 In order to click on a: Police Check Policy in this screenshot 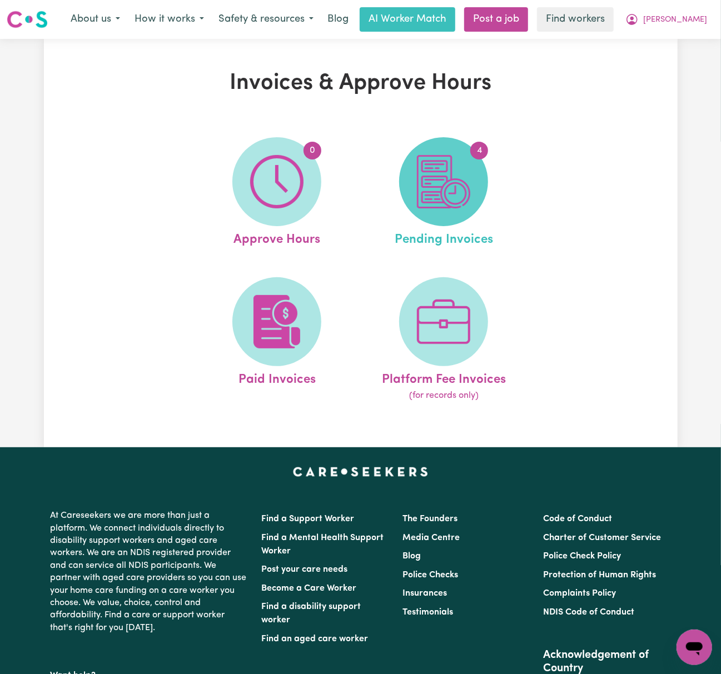, I will do `click(582, 557)`.